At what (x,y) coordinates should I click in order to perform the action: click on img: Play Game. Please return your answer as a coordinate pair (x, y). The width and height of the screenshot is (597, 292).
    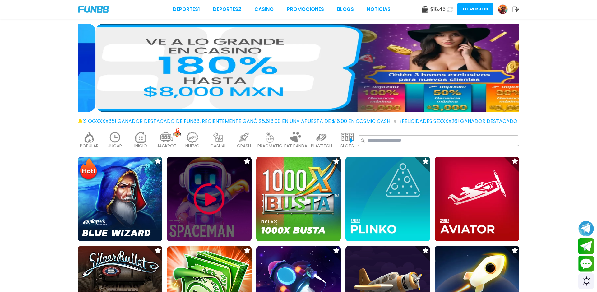
    Looking at the image, I should click on (209, 199).